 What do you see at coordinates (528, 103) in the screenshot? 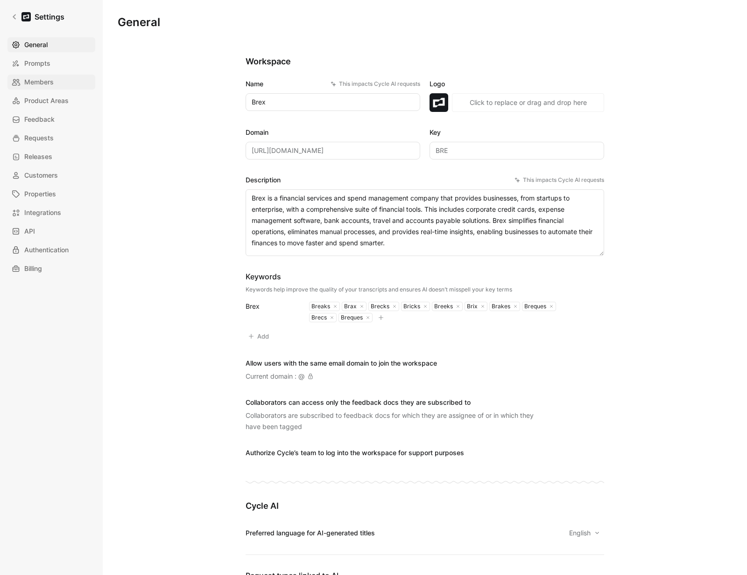
I see `button: Click to replace or drag and drop here` at bounding box center [528, 103].